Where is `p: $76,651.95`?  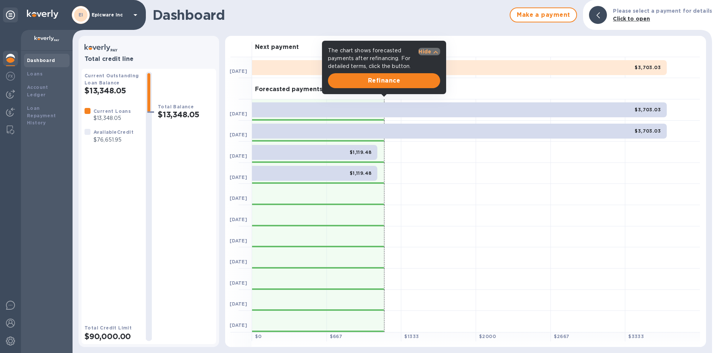
p: $76,651.95 is located at coordinates (113, 140).